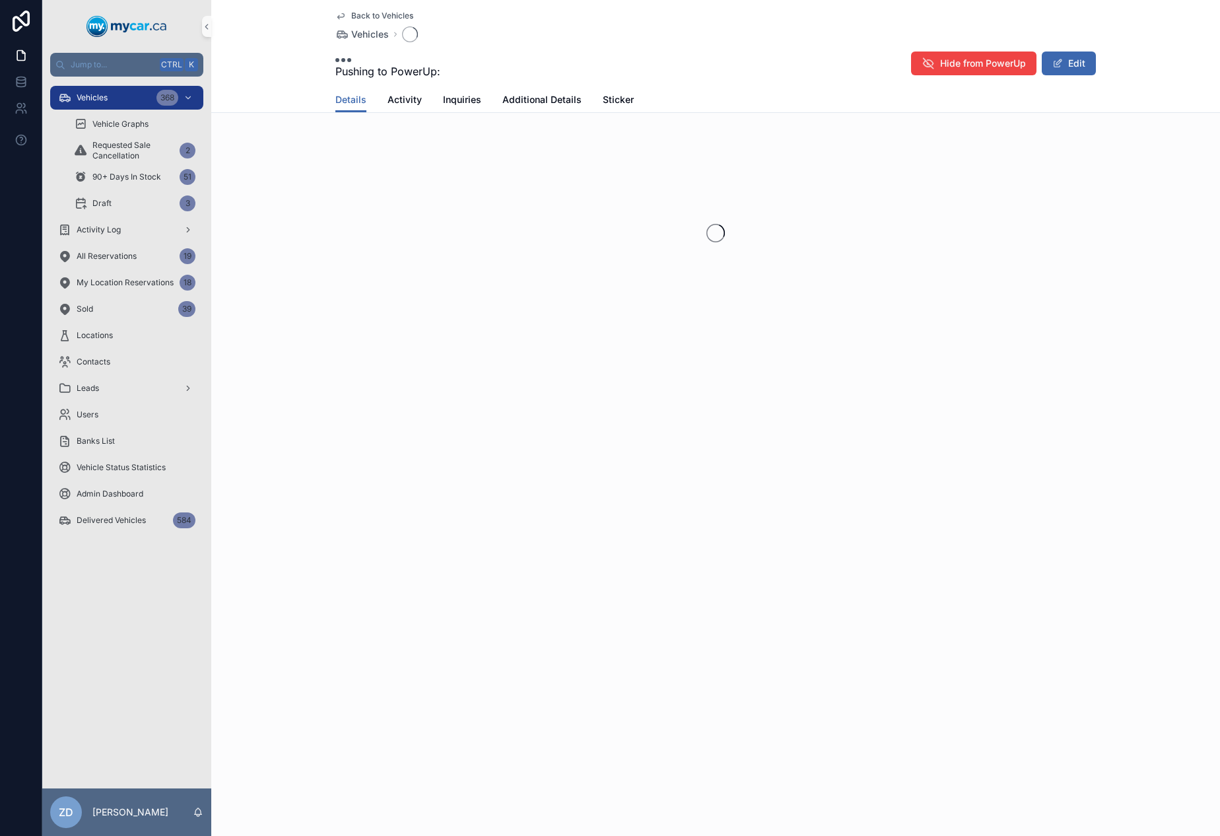 The image size is (1220, 836). I want to click on a: Leads, so click(127, 388).